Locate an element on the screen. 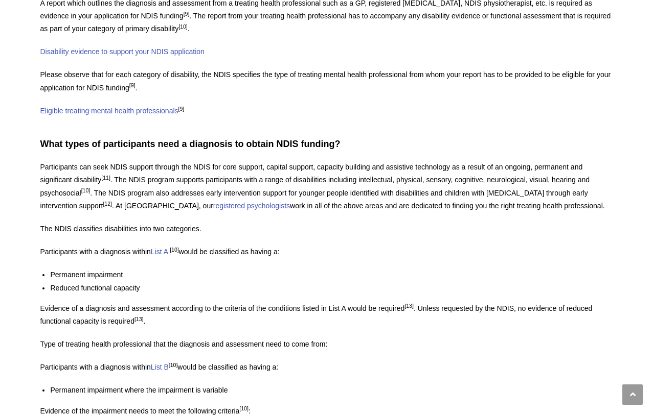  a: Eligible treating mental health professionals is located at coordinates (109, 111).